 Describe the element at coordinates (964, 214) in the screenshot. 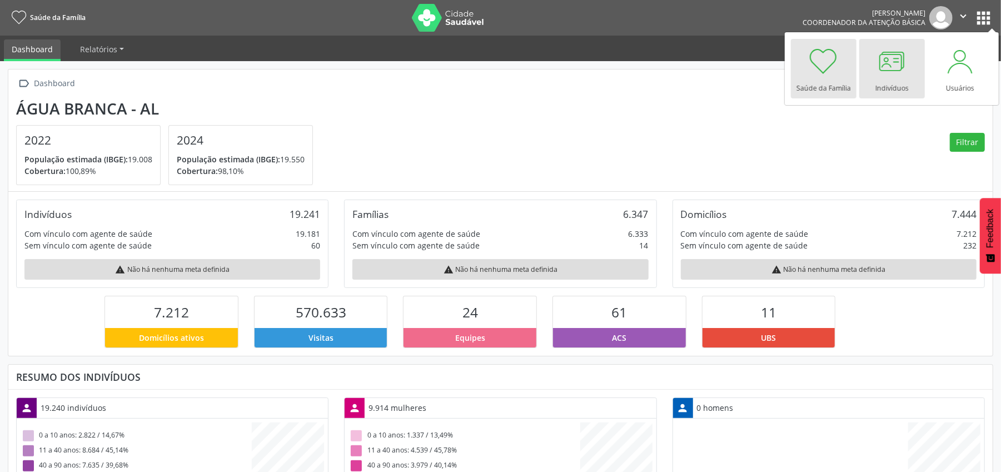

I see `div: 7.444` at that location.